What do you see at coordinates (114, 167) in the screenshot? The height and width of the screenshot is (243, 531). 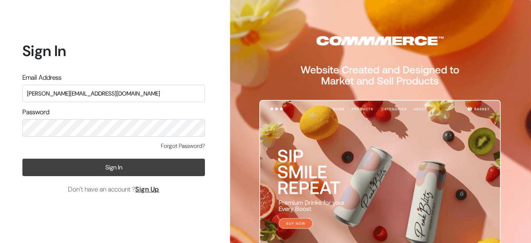 I see `button: Sign In` at bounding box center [114, 167].